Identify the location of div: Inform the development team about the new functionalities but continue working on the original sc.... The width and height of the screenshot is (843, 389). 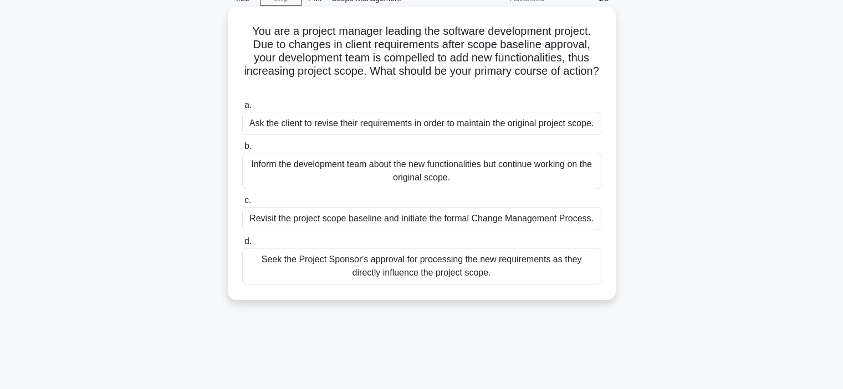
(422, 171).